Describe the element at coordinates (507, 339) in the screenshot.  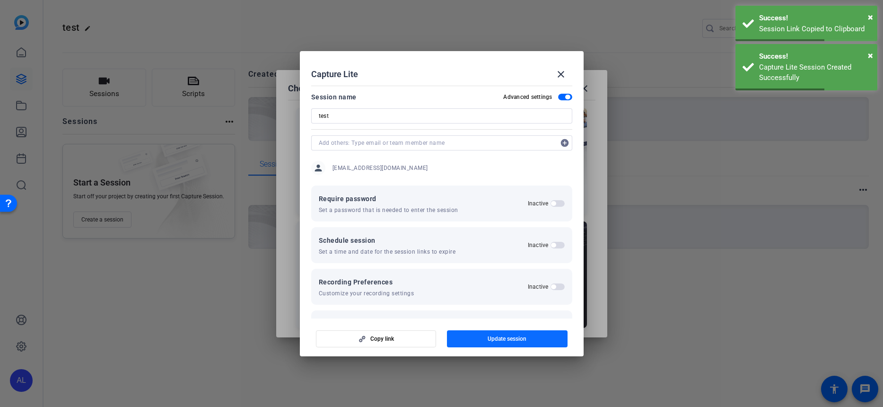
I see `button: Update session` at that location.